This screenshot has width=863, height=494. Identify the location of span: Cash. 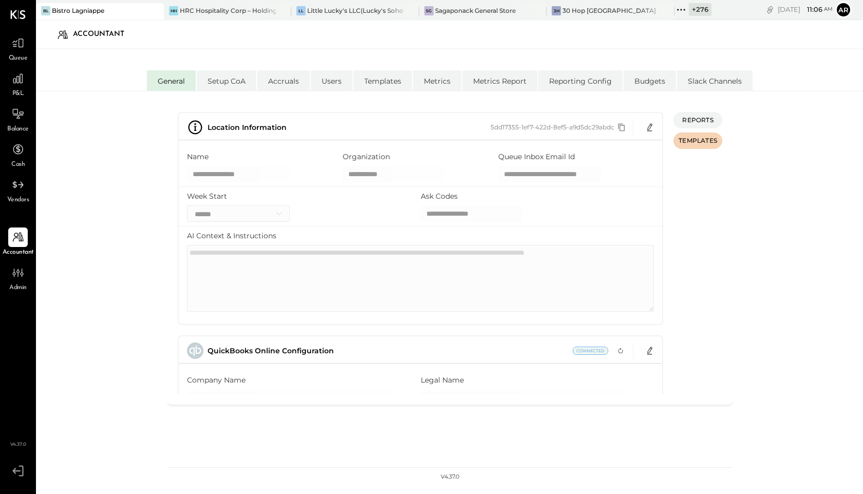
(18, 165).